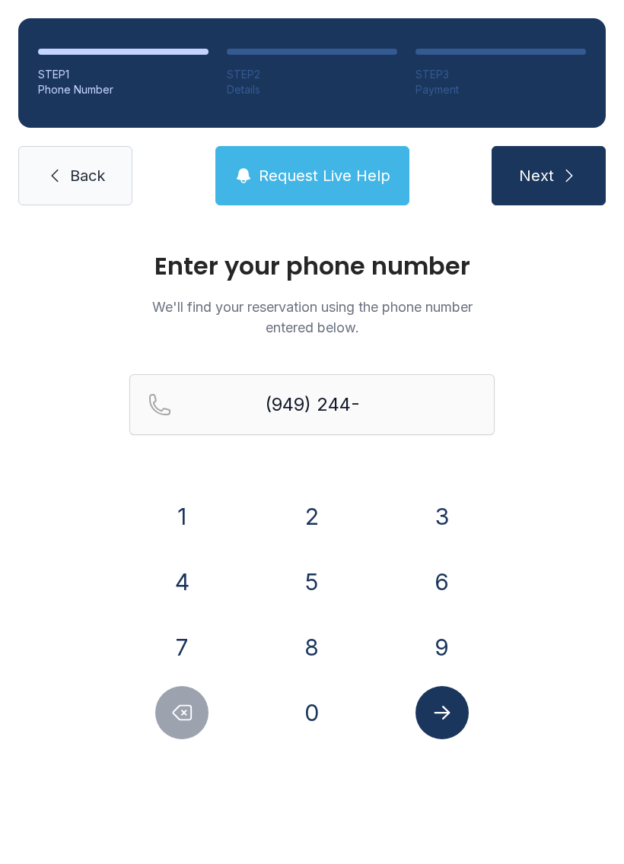 The width and height of the screenshot is (624, 864). Describe the element at coordinates (312, 713) in the screenshot. I see `button: 0` at that location.